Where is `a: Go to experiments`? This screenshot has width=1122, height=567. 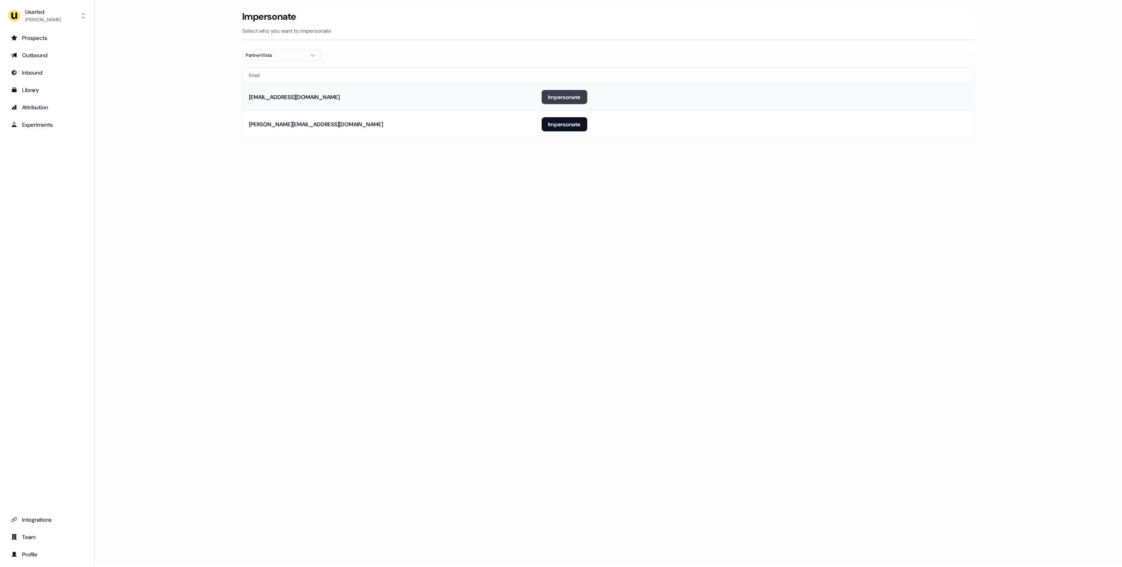 a: Go to experiments is located at coordinates (47, 125).